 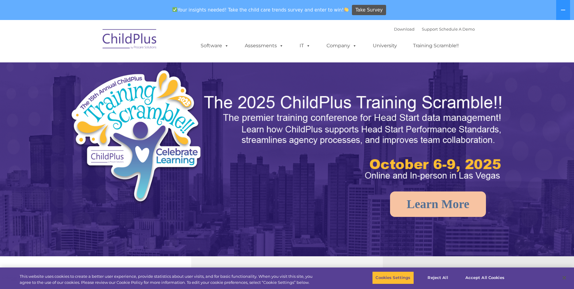 What do you see at coordinates (130, 40) in the screenshot?
I see `img: ChildPlus by Procare Solutions` at bounding box center [130, 40].